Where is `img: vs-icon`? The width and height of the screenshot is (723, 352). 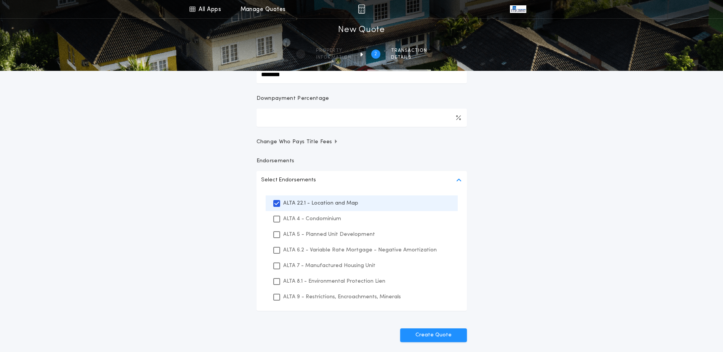
img: vs-icon is located at coordinates (518, 9).